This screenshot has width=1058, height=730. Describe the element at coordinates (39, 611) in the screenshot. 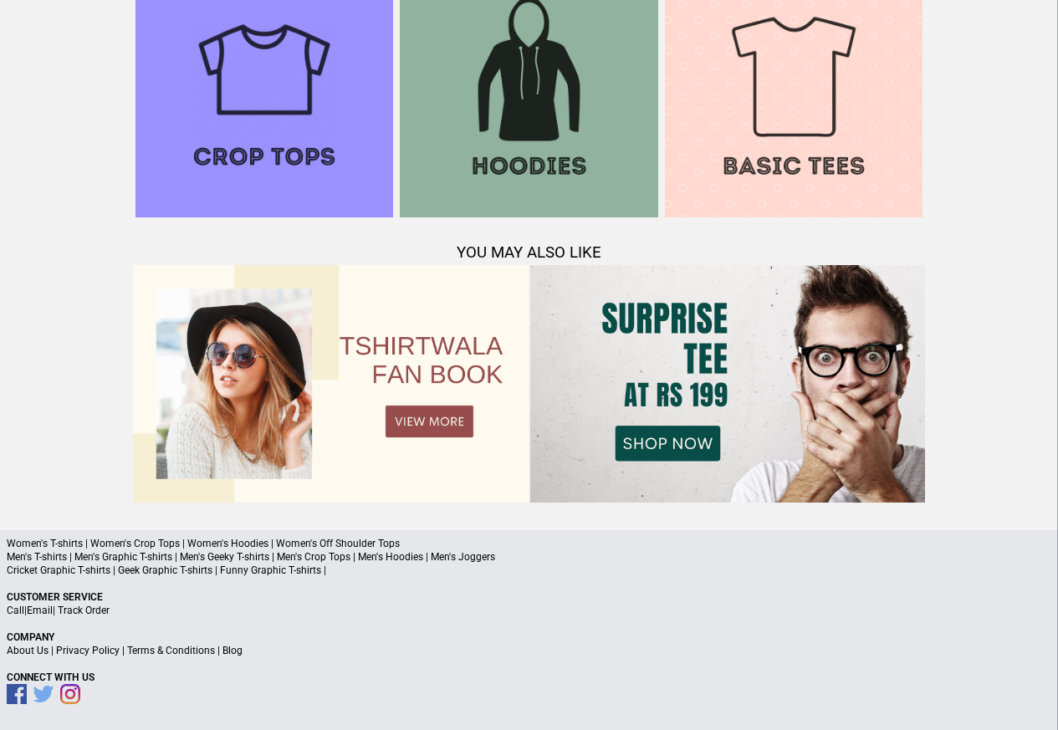

I see `a: Email` at that location.